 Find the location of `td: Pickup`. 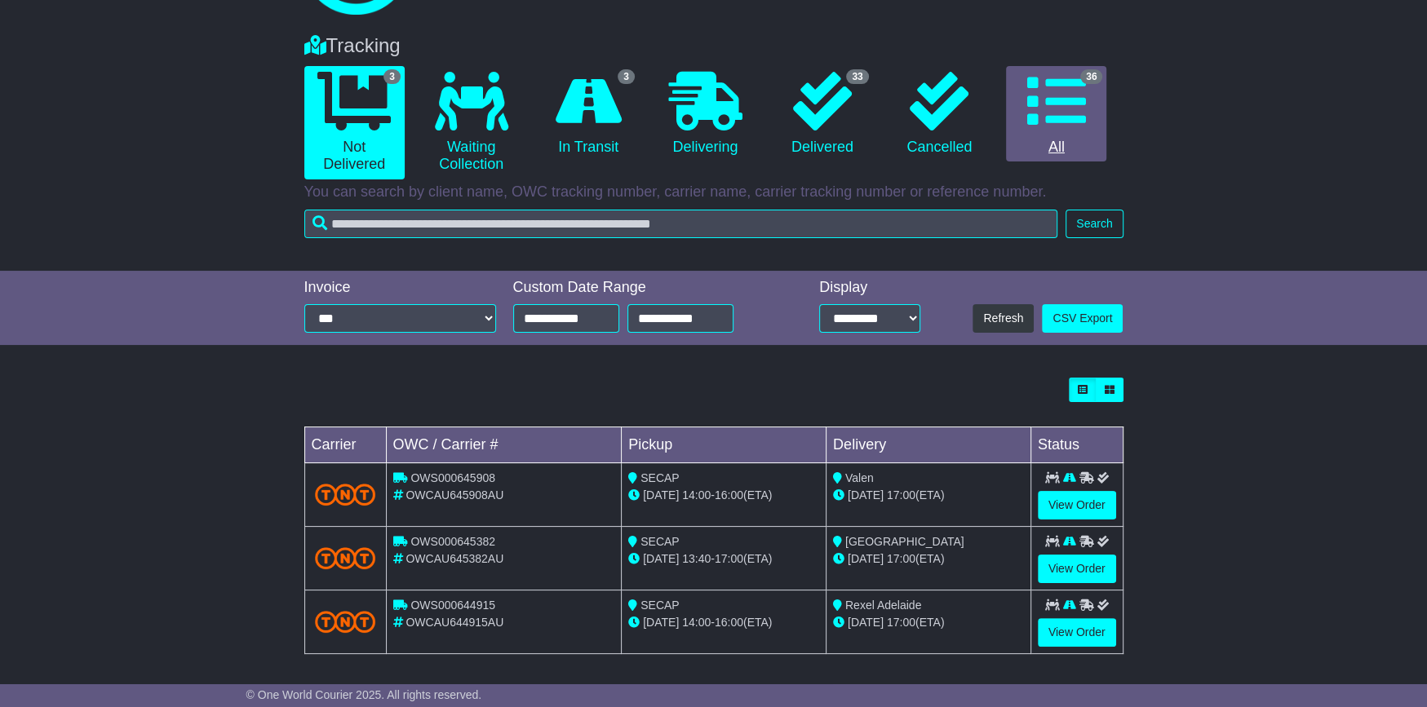

td: Pickup is located at coordinates (724, 445).